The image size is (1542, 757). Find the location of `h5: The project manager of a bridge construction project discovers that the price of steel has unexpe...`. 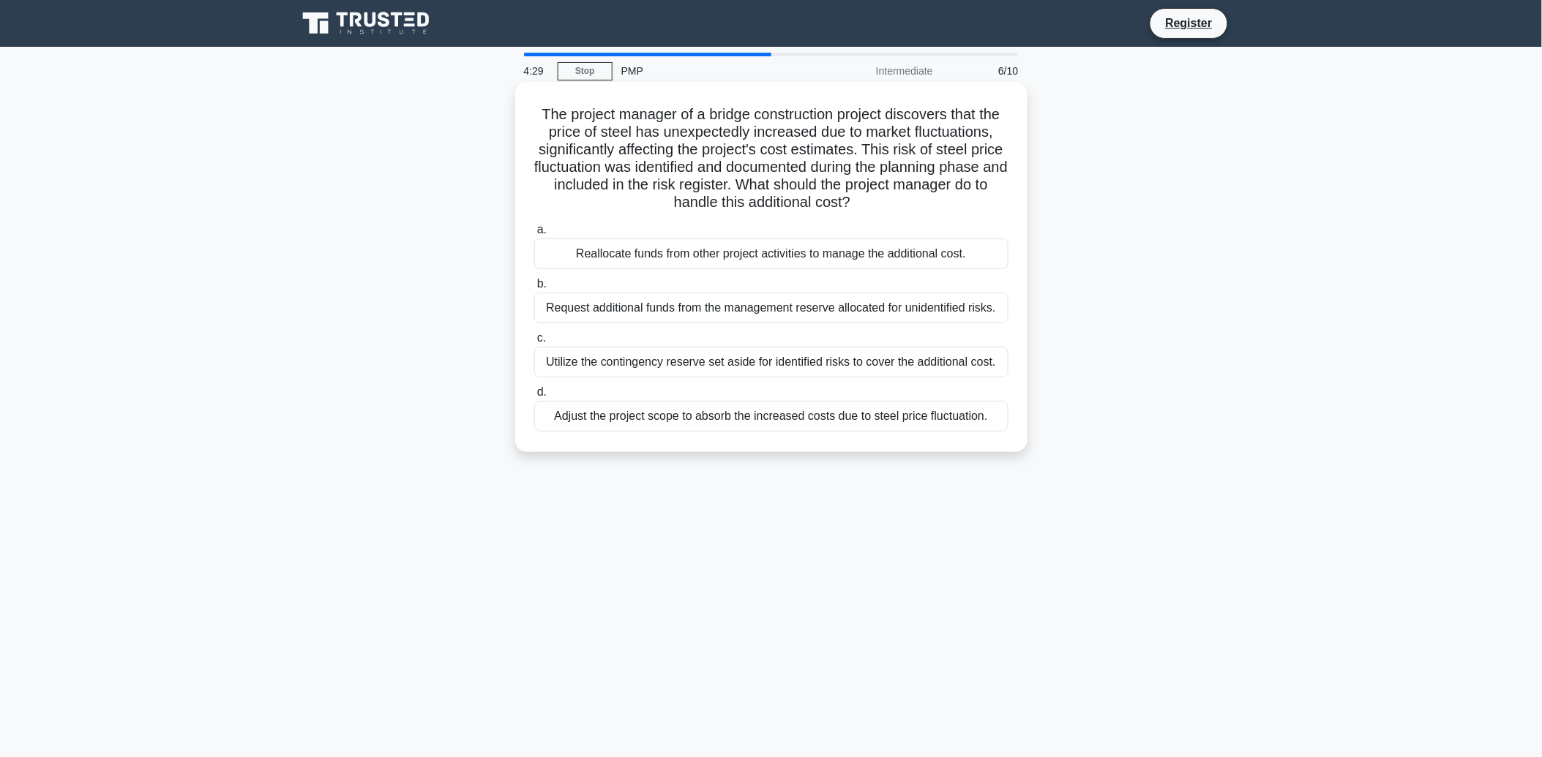

h5: The project manager of a bridge construction project discovers that the price of steel has unexpe... is located at coordinates (771, 159).